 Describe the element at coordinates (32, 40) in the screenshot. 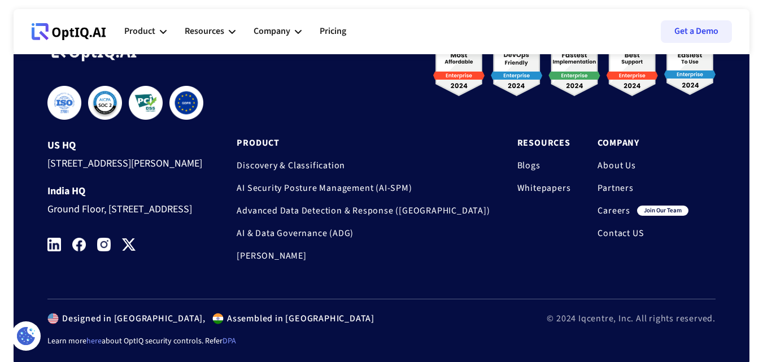

I see `div: Webflow Homepage` at that location.